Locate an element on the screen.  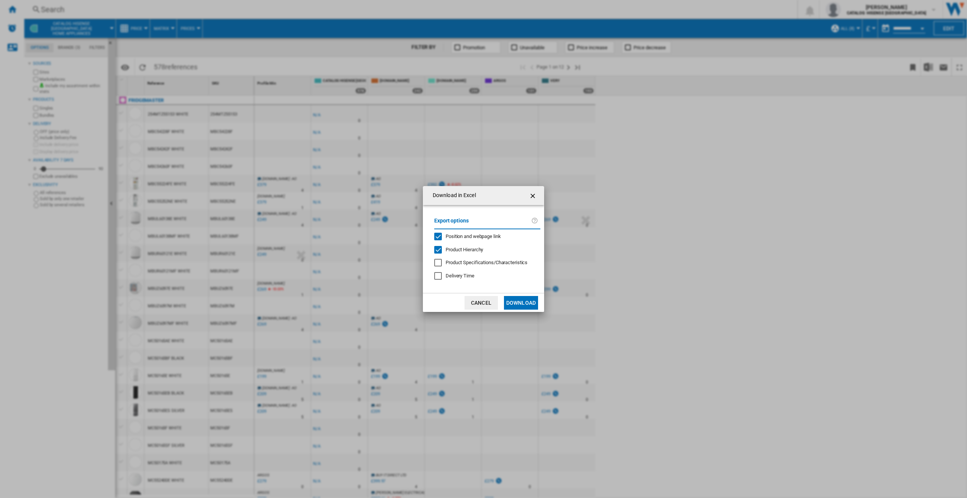
md-checkbox: Product Hierarchy is located at coordinates (484, 249).